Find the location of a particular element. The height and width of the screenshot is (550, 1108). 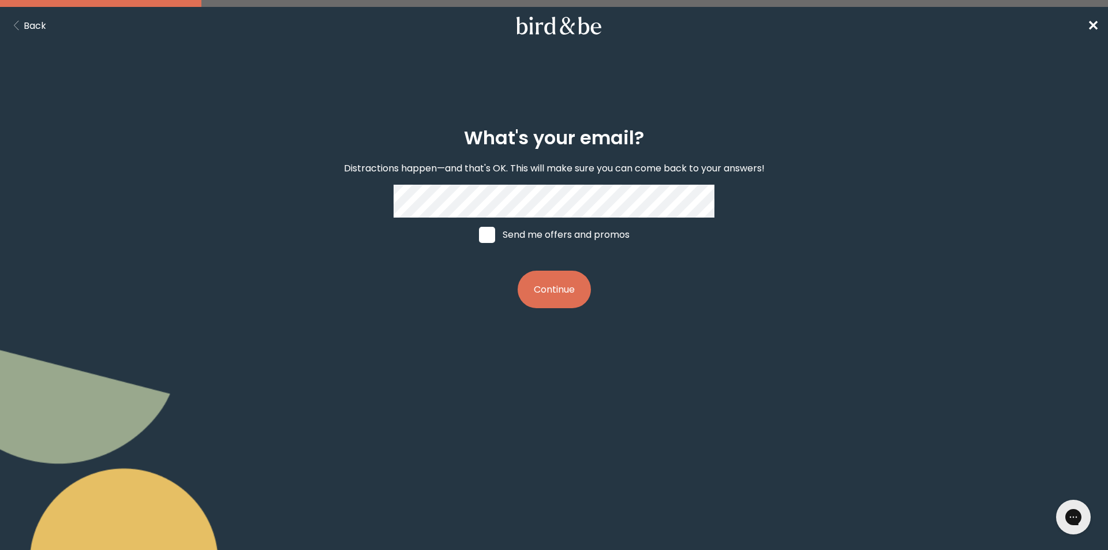

button: Back Button is located at coordinates (28, 25).